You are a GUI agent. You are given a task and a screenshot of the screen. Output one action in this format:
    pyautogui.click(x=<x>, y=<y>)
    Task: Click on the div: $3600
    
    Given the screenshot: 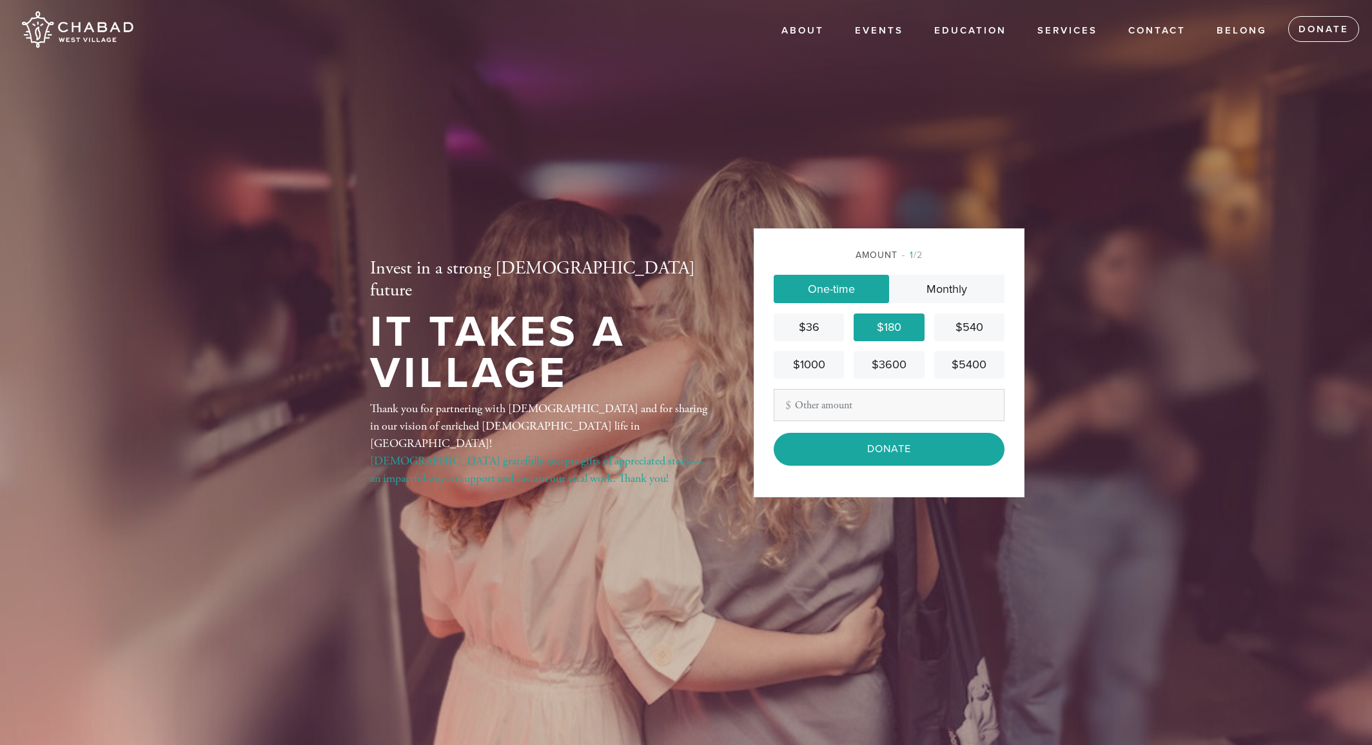 What is the action you would take?
    pyautogui.click(x=888, y=364)
    